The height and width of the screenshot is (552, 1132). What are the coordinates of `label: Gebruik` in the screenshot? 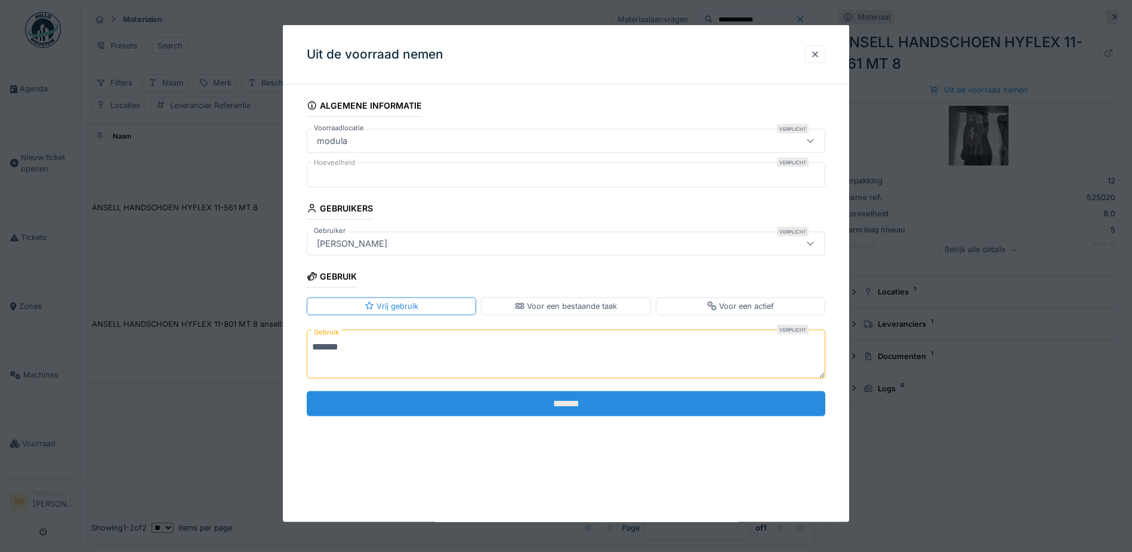 It's located at (327, 331).